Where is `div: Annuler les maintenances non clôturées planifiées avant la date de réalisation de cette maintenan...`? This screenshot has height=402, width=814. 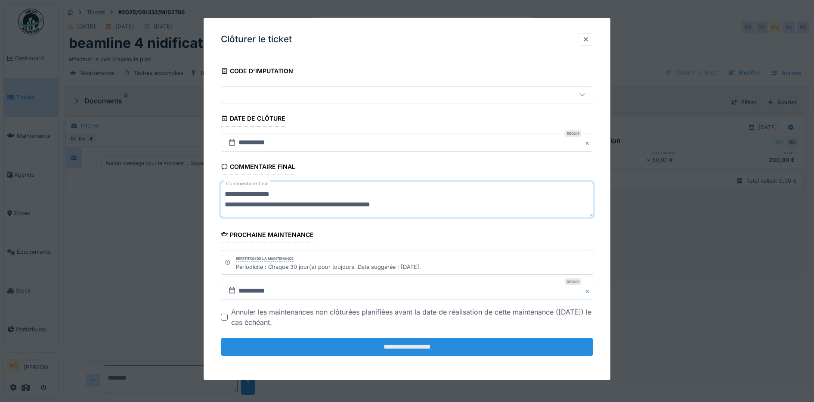
div: Annuler les maintenances non clôturées planifiées avant la date de réalisation de cette maintenan... is located at coordinates (413, 317).